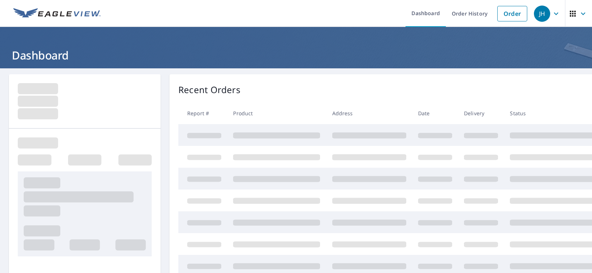  Describe the element at coordinates (203, 113) in the screenshot. I see `th: Report #` at that location.